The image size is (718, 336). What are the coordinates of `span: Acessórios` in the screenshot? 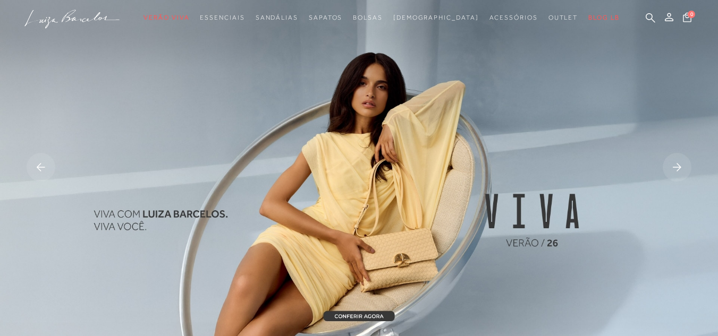 It's located at (513, 18).